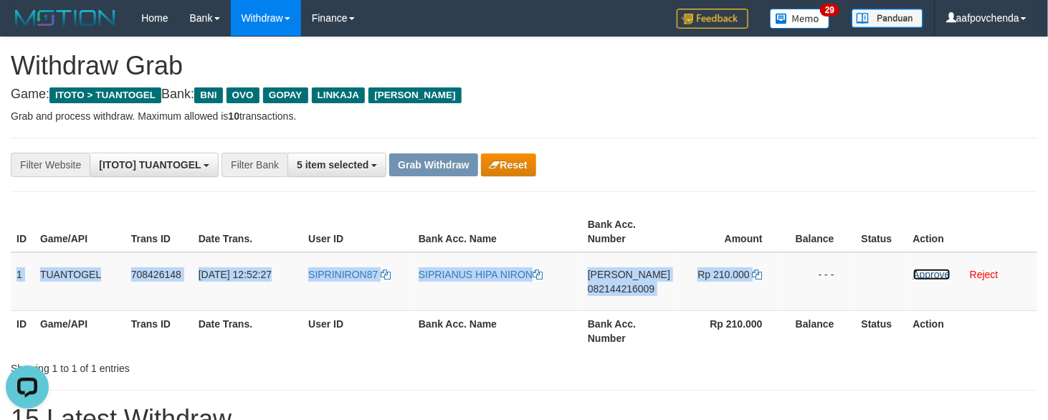  What do you see at coordinates (730, 331) in the screenshot?
I see `th: Rp 210.000` at bounding box center [730, 331].